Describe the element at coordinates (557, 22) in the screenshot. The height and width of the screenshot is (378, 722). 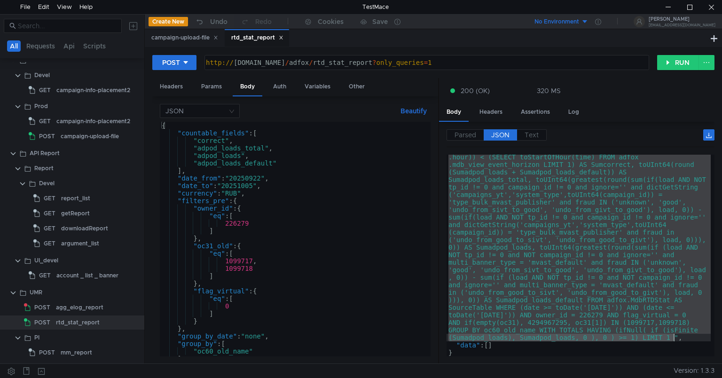
I see `div: No Environment` at that location.